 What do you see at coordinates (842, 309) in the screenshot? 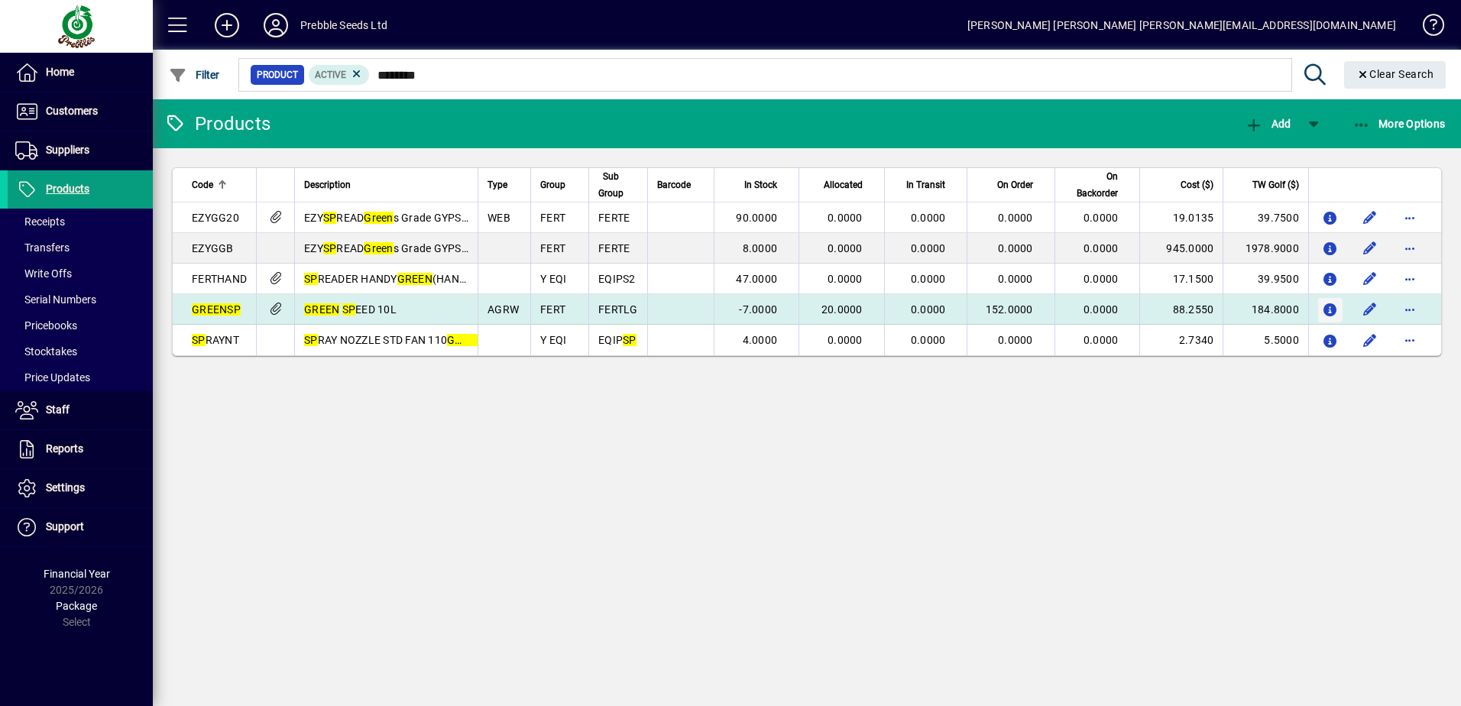
I see `span: 20.0000` at bounding box center [842, 309].